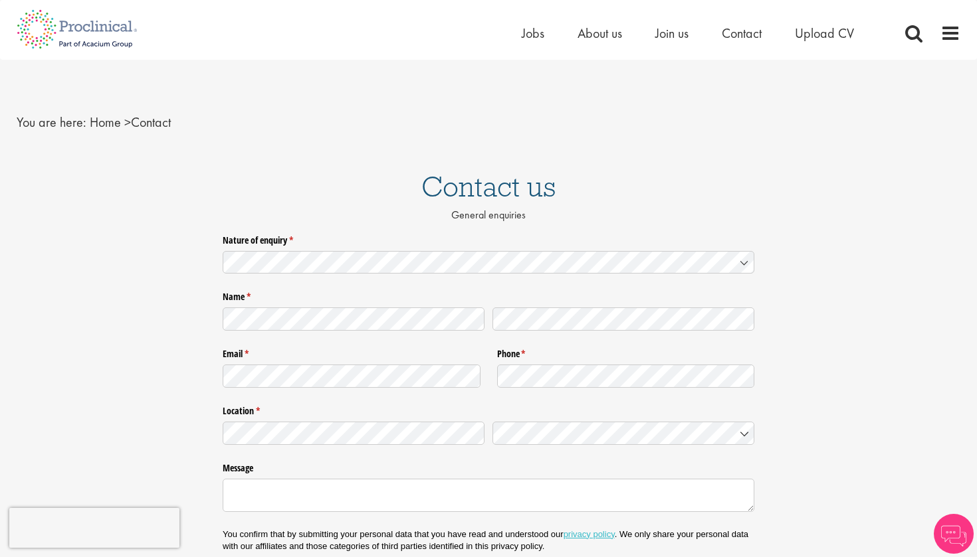  What do you see at coordinates (533, 33) in the screenshot?
I see `a: Jobs` at bounding box center [533, 33].